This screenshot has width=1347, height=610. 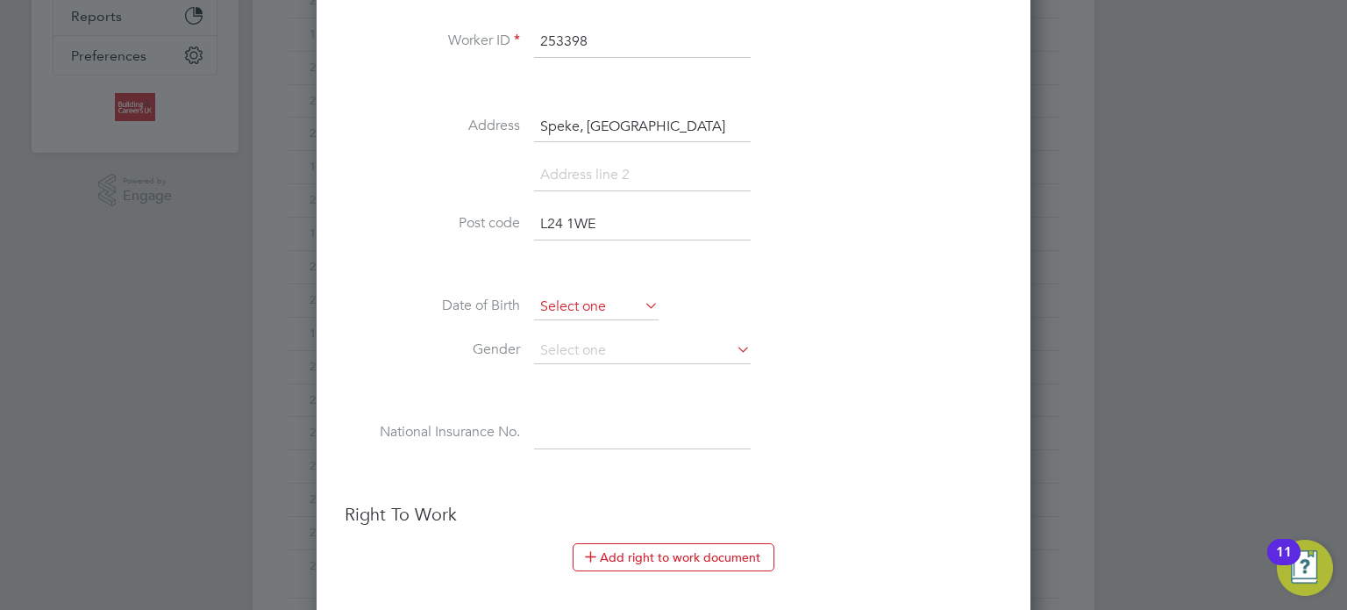 I want to click on div: 11, so click(x=1284, y=563).